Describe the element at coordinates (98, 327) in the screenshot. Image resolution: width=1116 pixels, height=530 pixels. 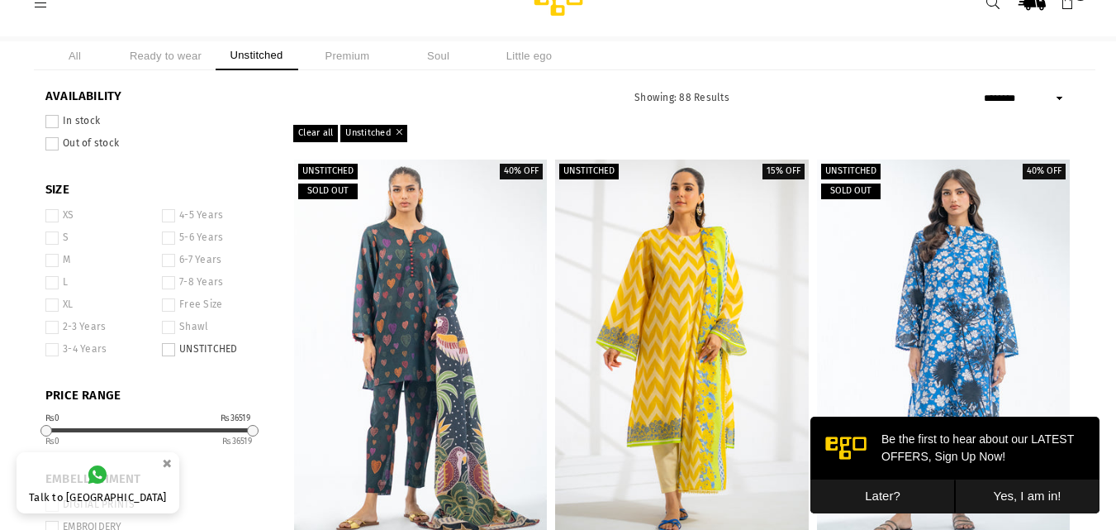
I see `label: 2-3 Years` at that location.